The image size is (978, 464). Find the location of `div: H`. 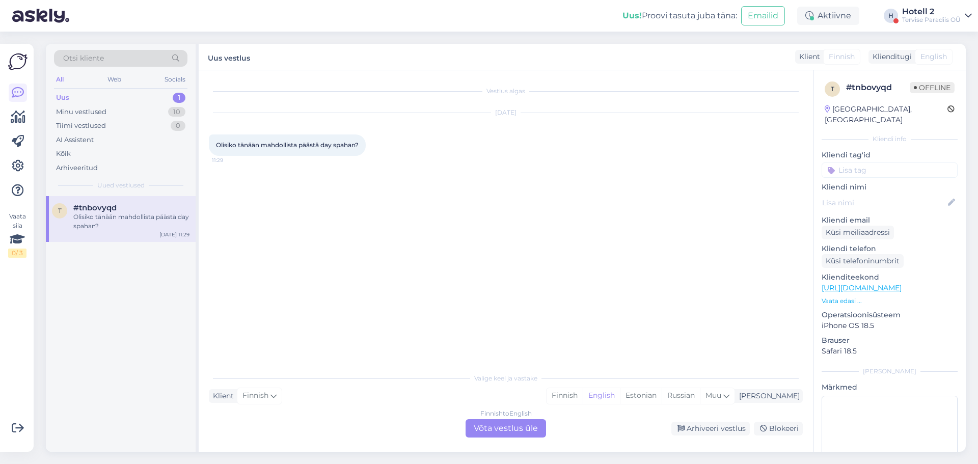

div: H is located at coordinates (891, 16).